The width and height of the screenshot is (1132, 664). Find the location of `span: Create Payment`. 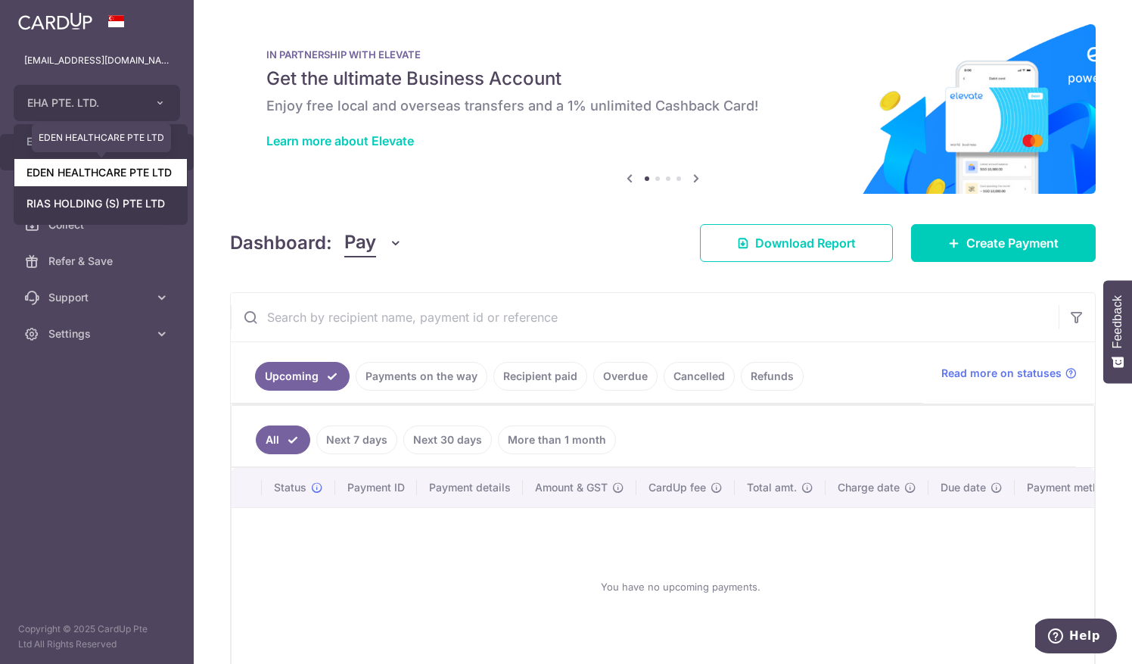

span: Create Payment is located at coordinates (1013, 243).